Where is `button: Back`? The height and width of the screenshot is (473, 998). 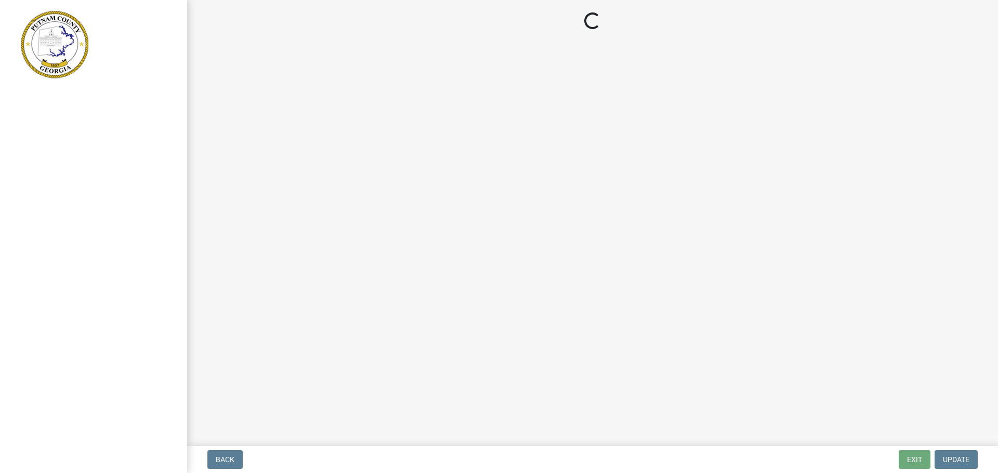 button: Back is located at coordinates (225, 460).